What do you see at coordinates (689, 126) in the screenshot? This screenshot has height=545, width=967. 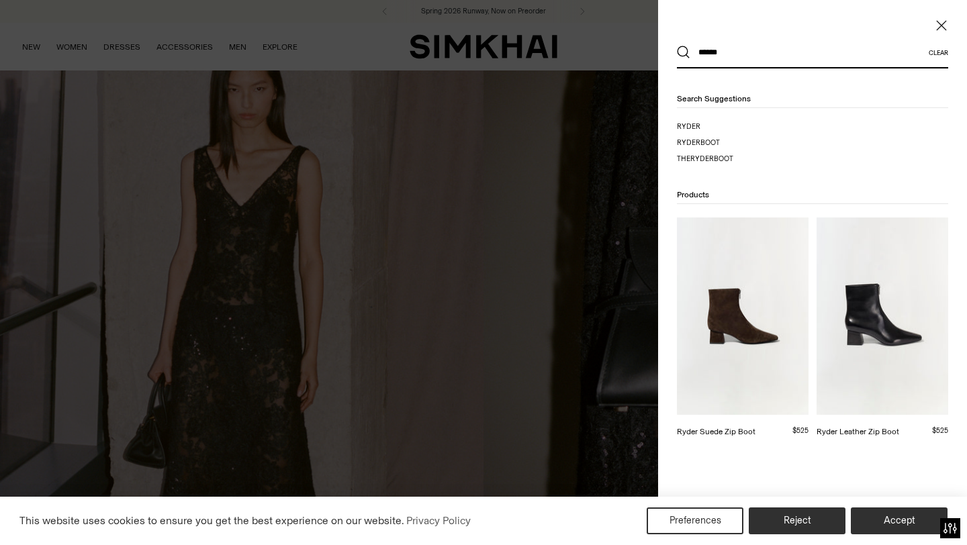 I see `span: ryder` at bounding box center [689, 126].